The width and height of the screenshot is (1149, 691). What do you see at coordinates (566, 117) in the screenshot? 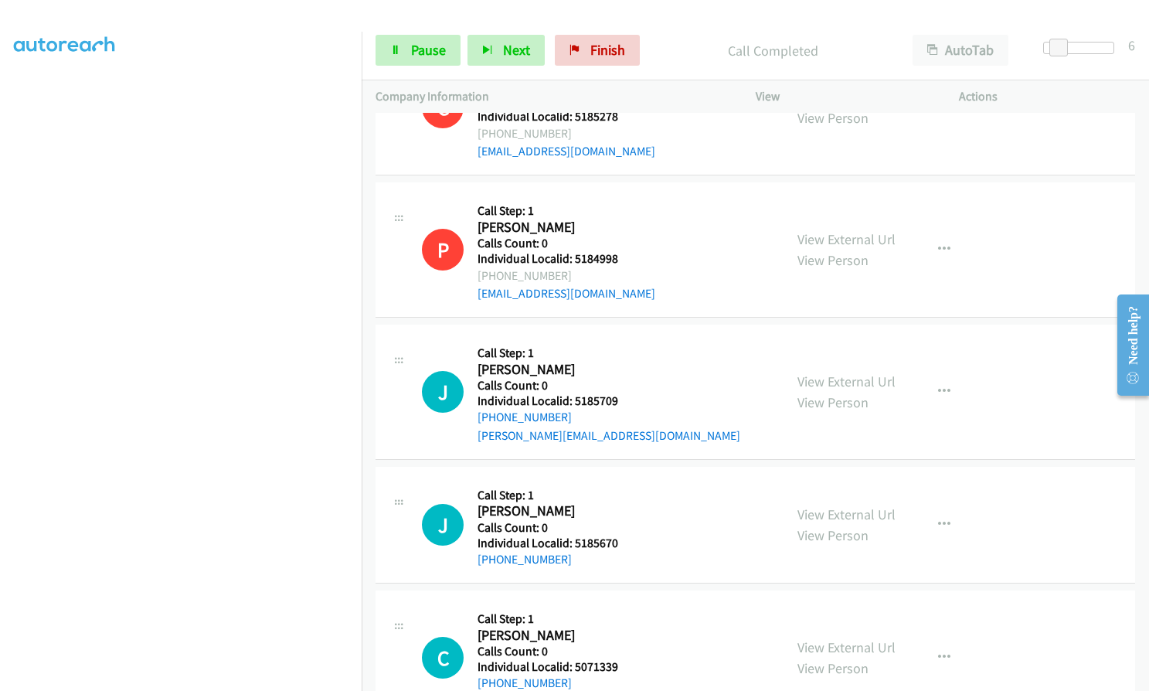
I see `h5: Individual Localid: 5185278` at bounding box center [566, 117].